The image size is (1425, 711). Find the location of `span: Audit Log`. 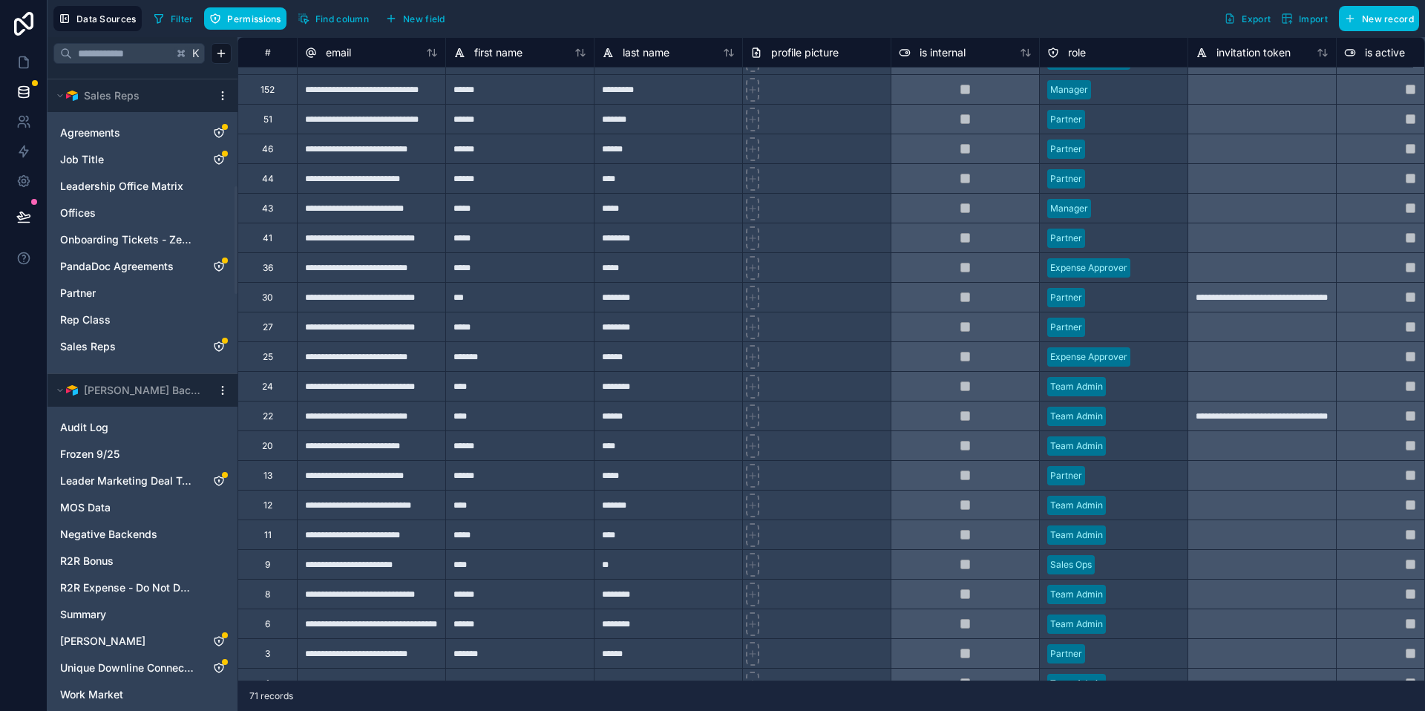

span: Audit Log is located at coordinates (84, 428).